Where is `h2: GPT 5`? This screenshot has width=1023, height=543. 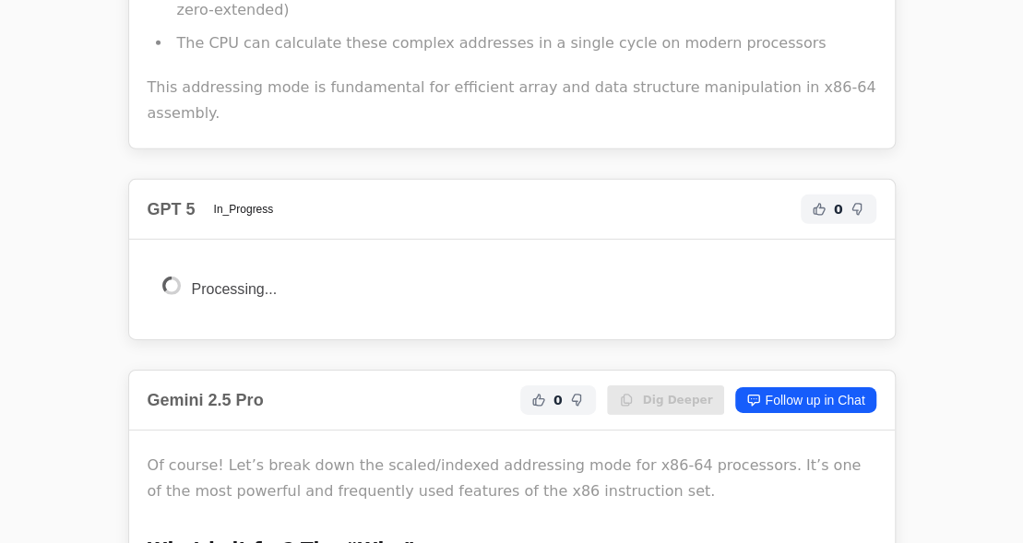
h2: GPT 5 is located at coordinates (172, 209).